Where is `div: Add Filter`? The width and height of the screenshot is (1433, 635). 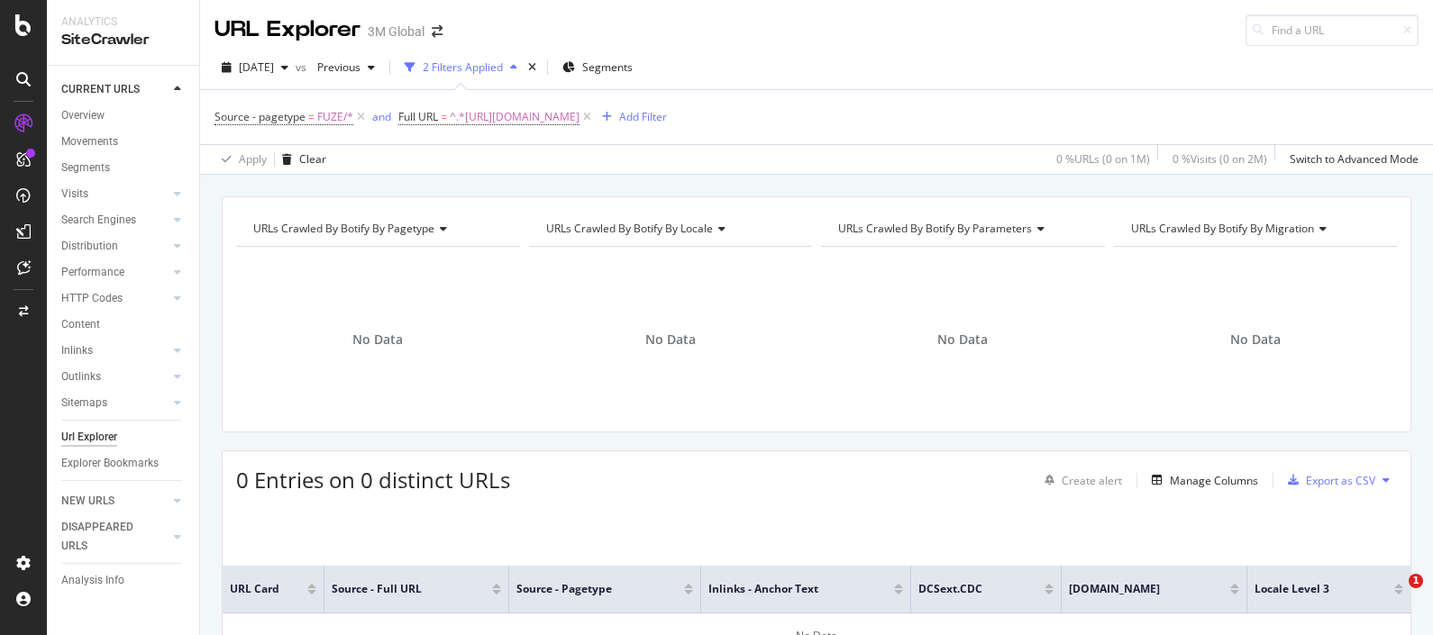 div: Add Filter is located at coordinates (642, 116).